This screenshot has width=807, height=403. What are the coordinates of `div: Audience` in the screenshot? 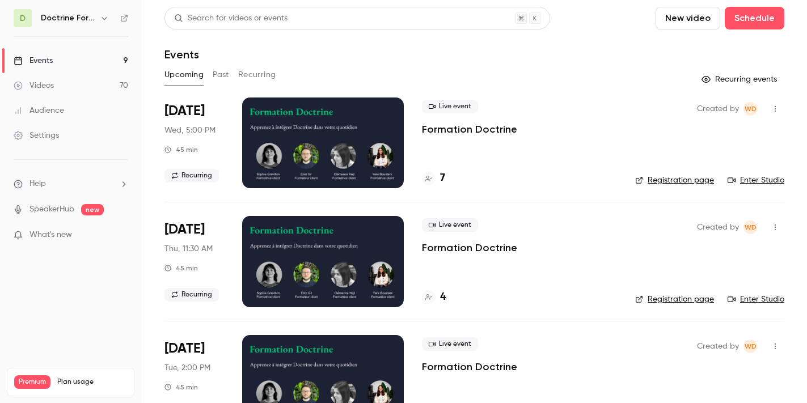 It's located at (39, 111).